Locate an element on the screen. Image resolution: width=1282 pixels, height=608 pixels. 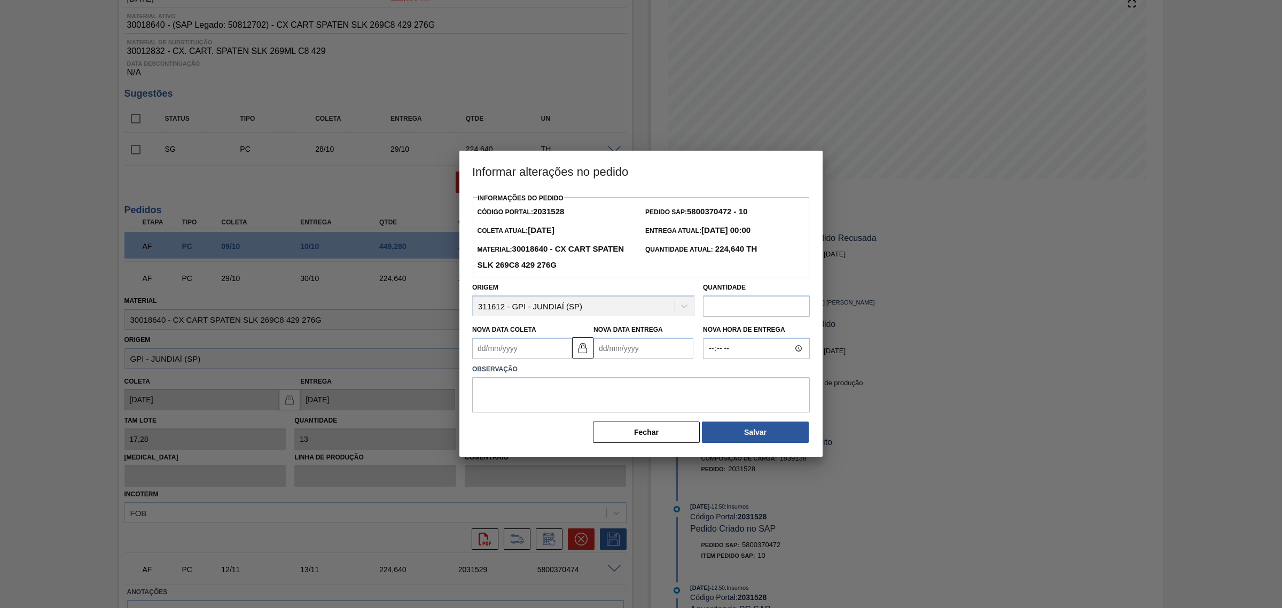
label: Nova Data Entrega is located at coordinates (628, 330).